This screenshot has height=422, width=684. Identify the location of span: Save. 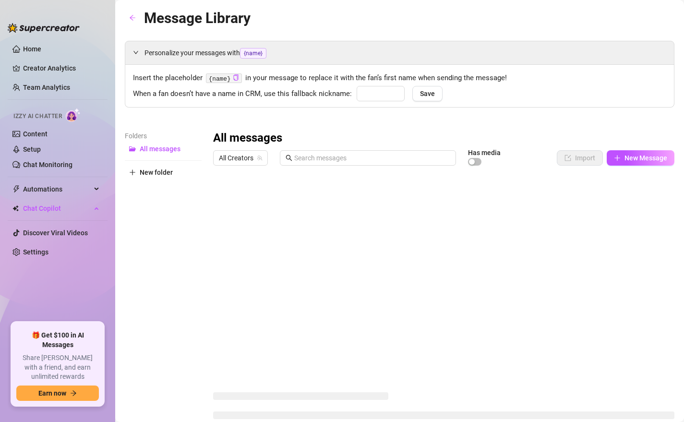
(427, 94).